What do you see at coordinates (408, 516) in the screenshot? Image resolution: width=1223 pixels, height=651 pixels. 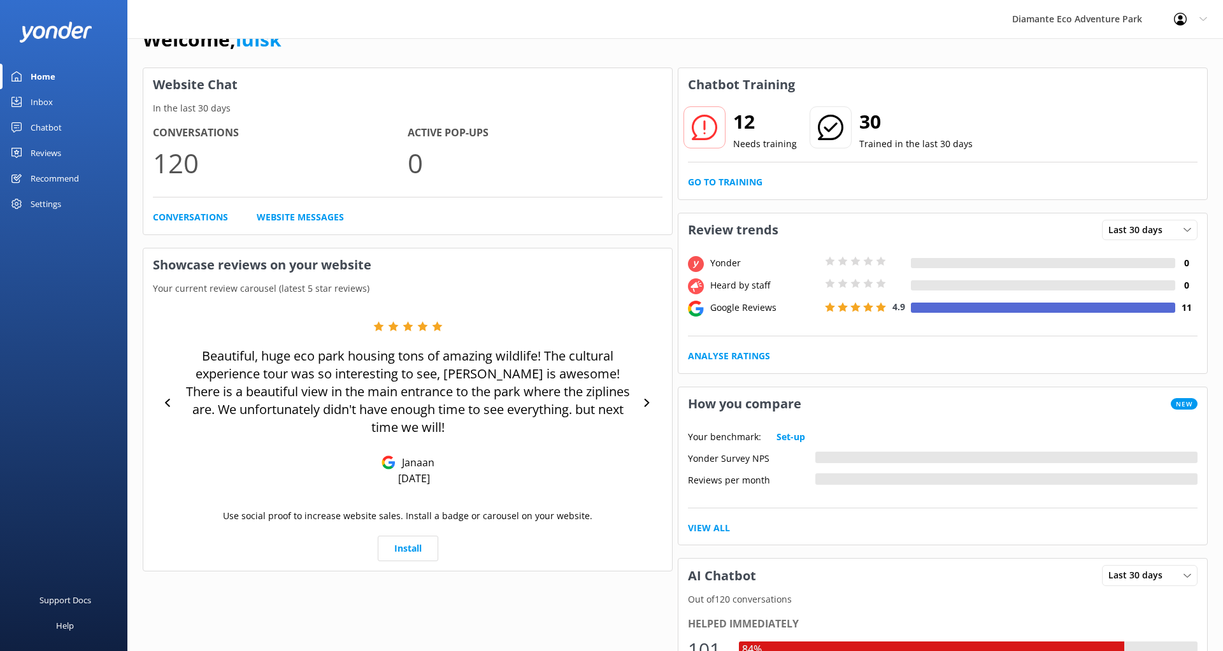 I see `p: Use social proof to increase website sales. Install a badge or carousel on your website.` at bounding box center [408, 516].